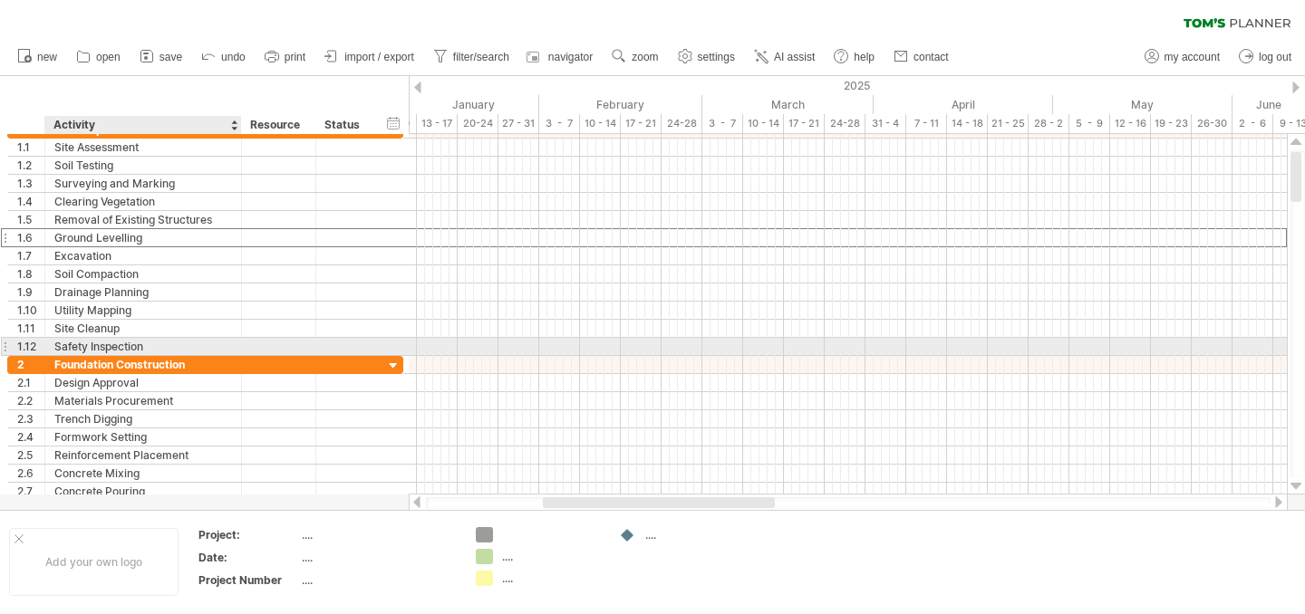 The width and height of the screenshot is (1305, 614). What do you see at coordinates (1182, 57) in the screenshot?
I see `a: my account` at bounding box center [1182, 57].